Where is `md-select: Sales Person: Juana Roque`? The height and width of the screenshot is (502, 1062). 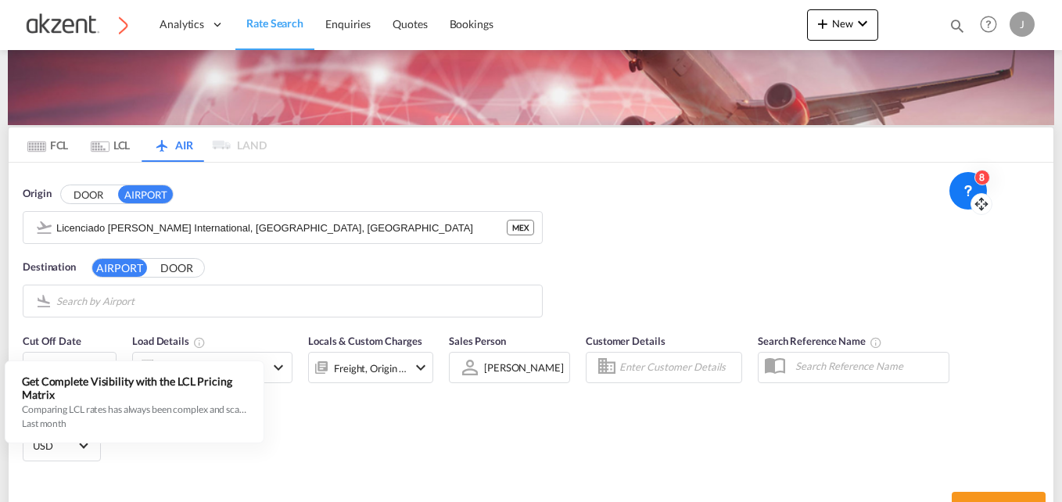 md-select: Sales Person: Juana Roque is located at coordinates (524, 367).